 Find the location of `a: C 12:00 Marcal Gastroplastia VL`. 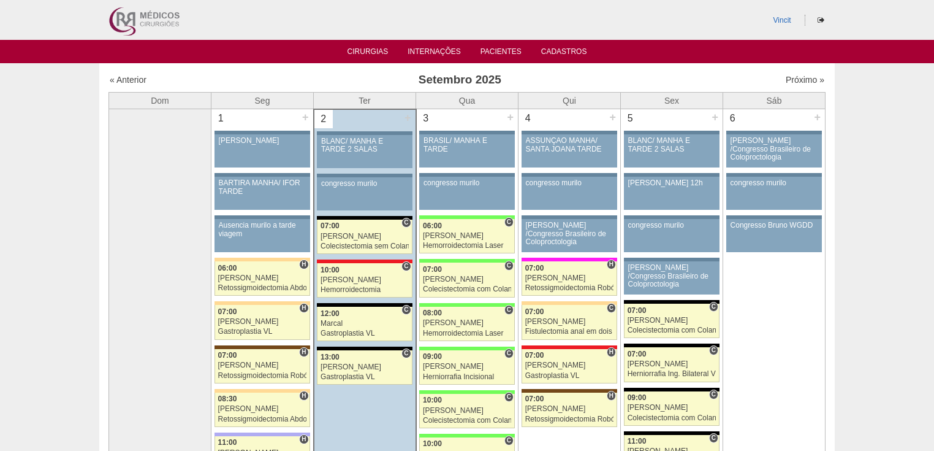

a: C 12:00 Marcal Gastroplastia VL is located at coordinates (364, 324).